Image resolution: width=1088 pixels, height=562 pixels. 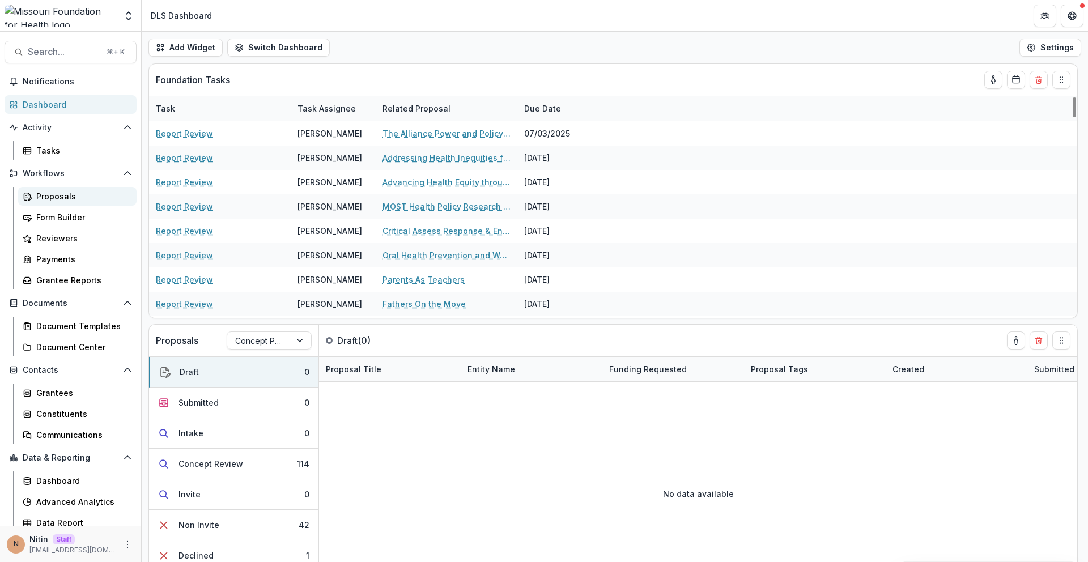 What do you see at coordinates (70, 370) in the screenshot?
I see `span: Contacts` at bounding box center [70, 370].